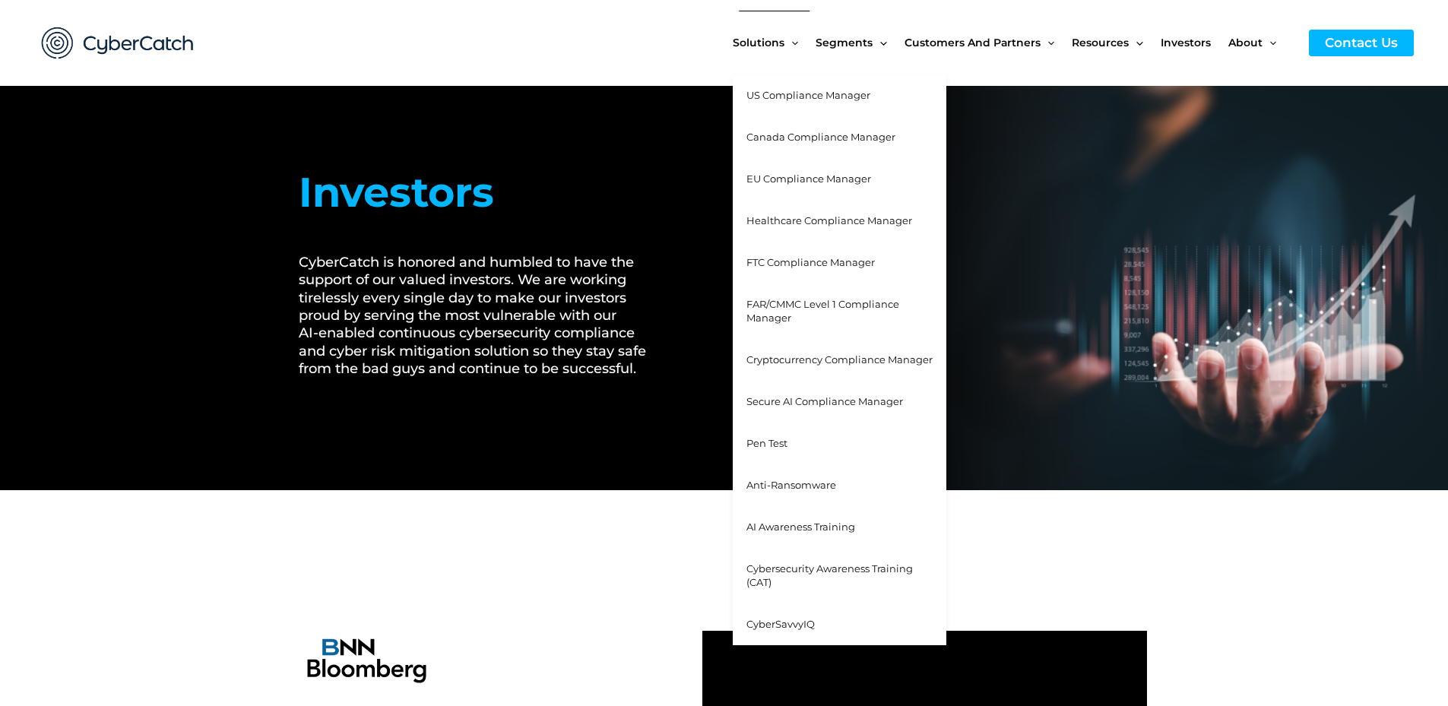  What do you see at coordinates (839, 312) in the screenshot?
I see `a: FAR/CMMC Level 1 Compliance Manager` at bounding box center [839, 312].